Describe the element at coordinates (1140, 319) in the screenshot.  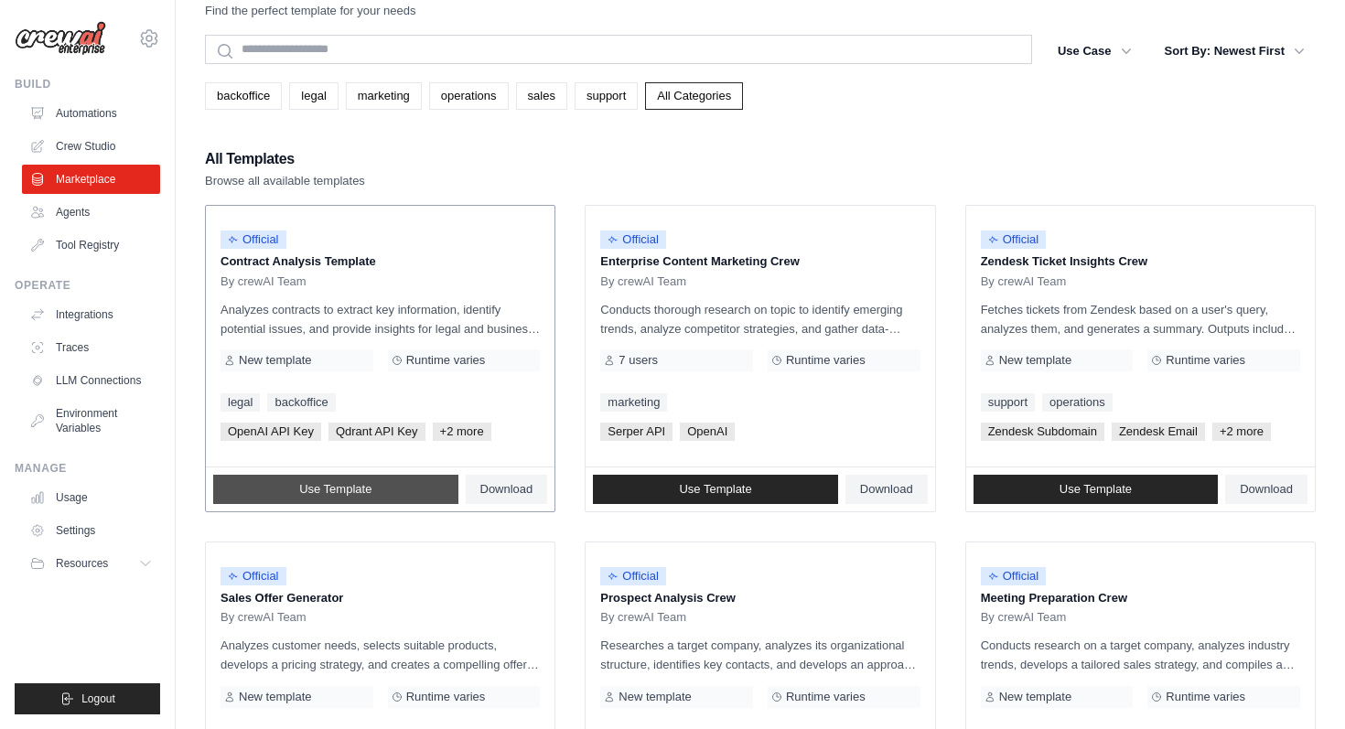
I see `p: Fetches tickets from Zendesk based on a user's query, analyzes them, and generates a summary. Out...` at that location.